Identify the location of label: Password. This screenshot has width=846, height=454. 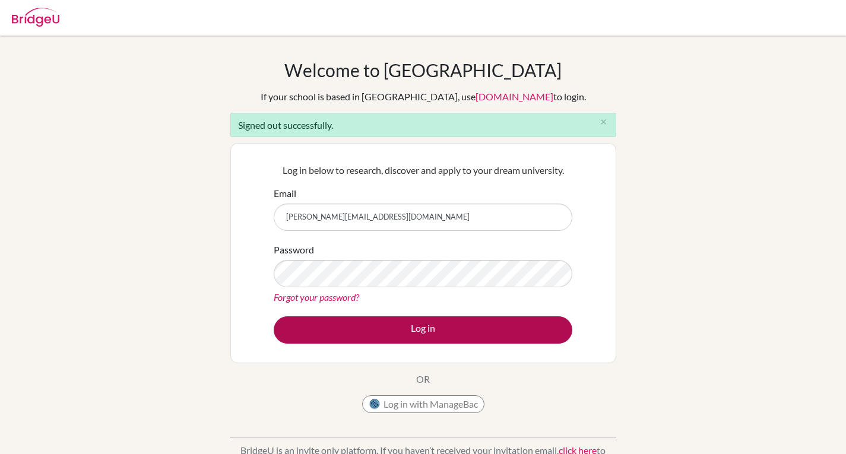
(294, 250).